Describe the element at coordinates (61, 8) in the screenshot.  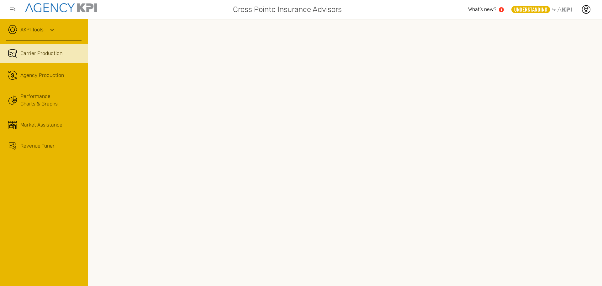
I see `img: agencykpi-logo-550x69-2d9e3fa8.png` at that location.